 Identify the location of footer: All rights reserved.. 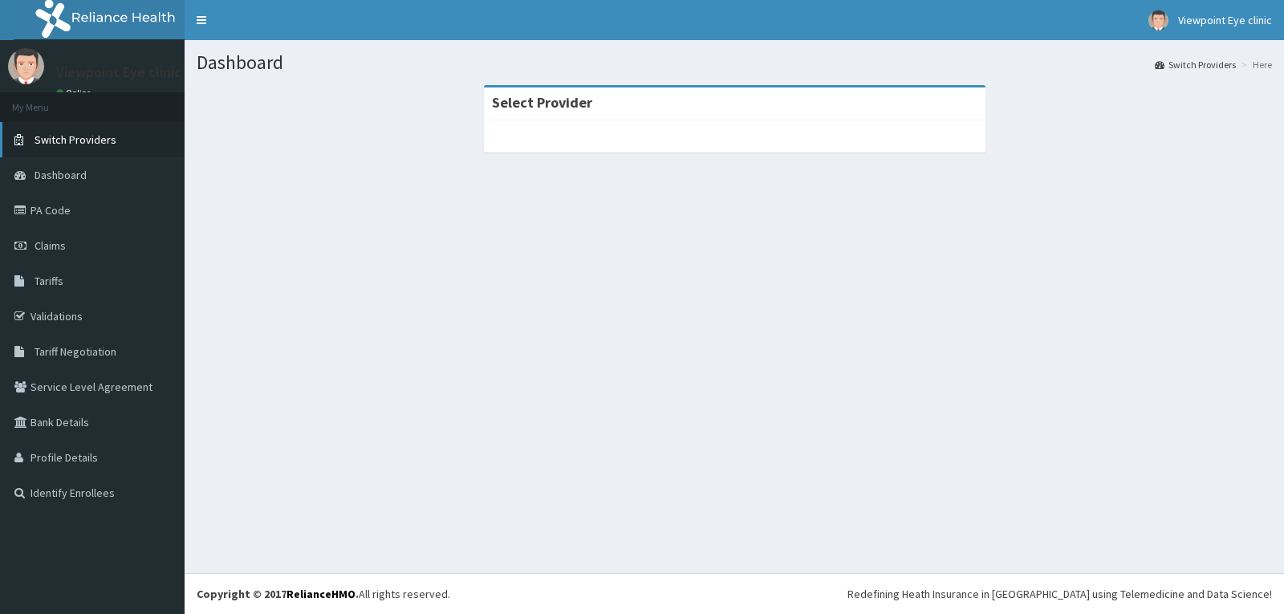
(734, 593).